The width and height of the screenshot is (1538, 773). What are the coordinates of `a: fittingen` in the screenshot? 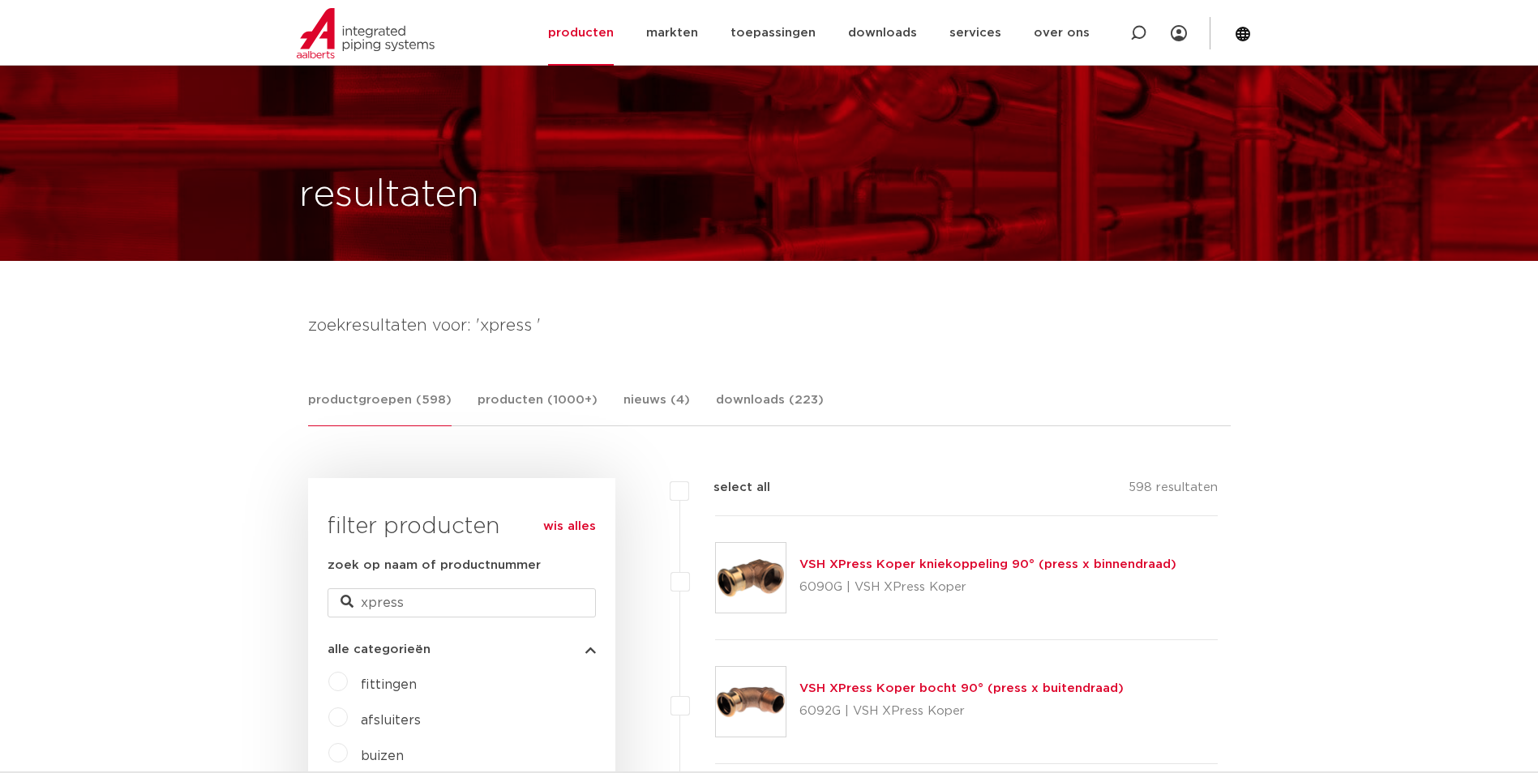 It's located at (388, 685).